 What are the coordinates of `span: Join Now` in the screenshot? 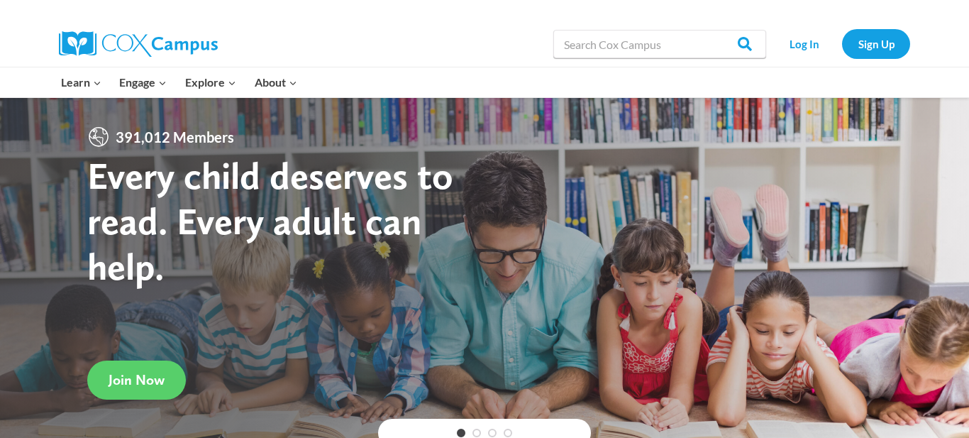 It's located at (136, 380).